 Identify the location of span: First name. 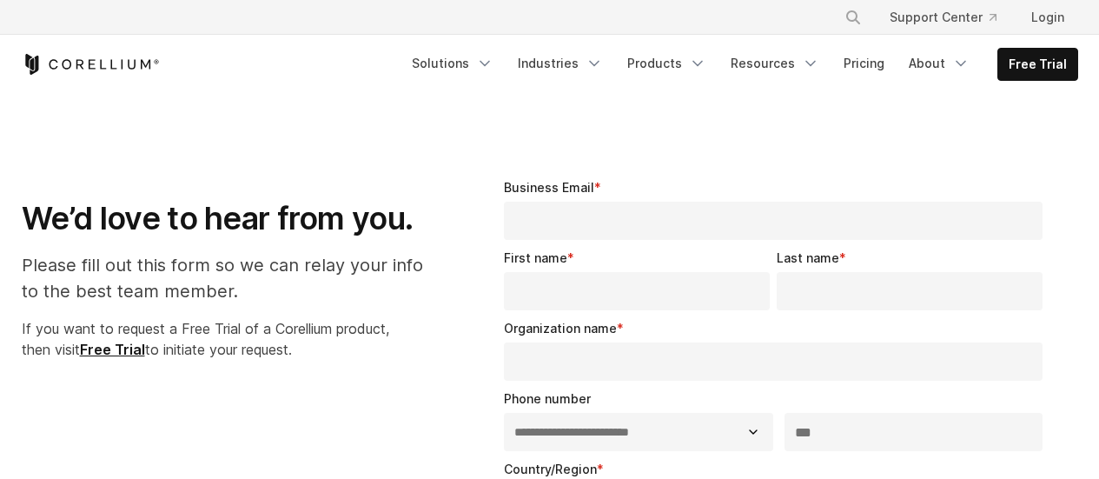
(535, 257).